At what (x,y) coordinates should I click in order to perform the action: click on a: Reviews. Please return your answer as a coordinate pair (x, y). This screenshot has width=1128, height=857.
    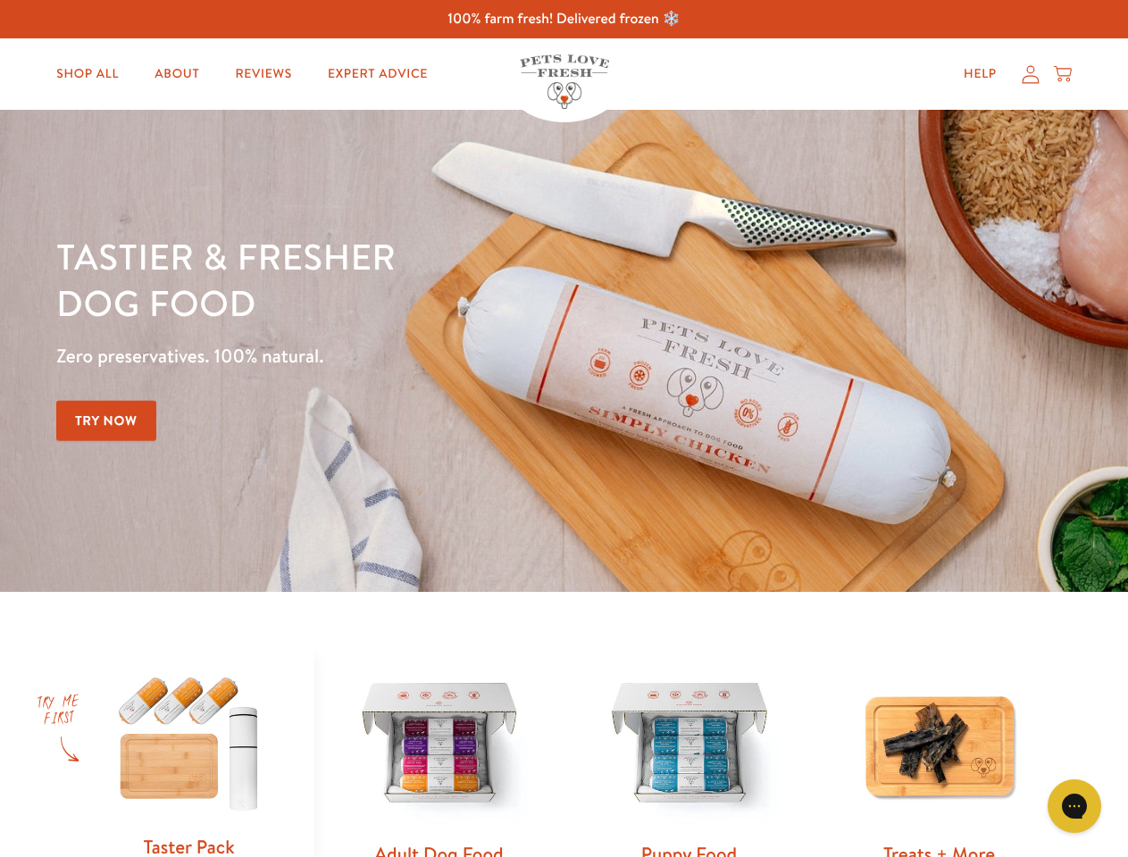
    Looking at the image, I should click on (263, 74).